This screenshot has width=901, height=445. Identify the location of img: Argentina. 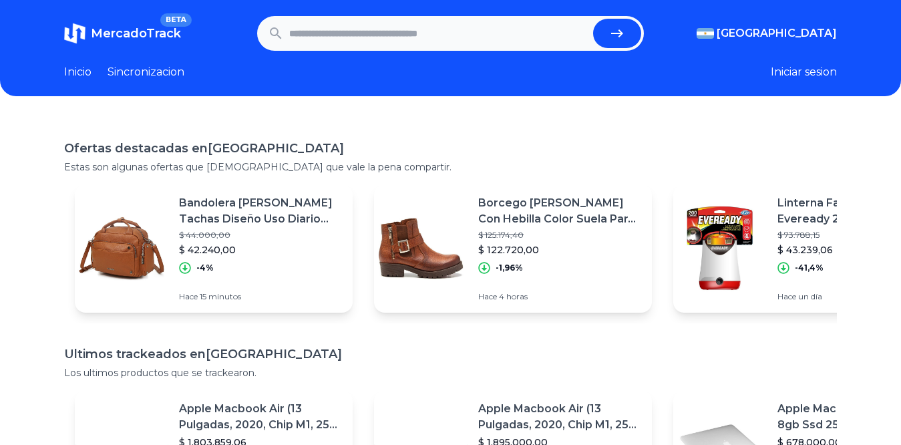
(705, 33).